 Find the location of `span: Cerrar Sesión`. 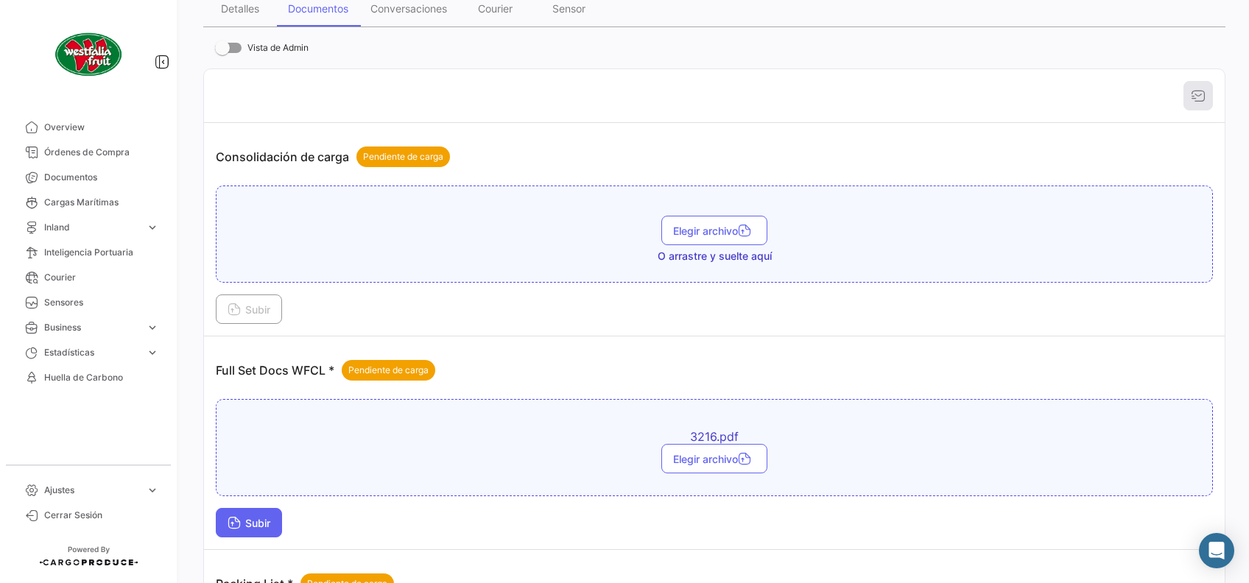

span: Cerrar Sesión is located at coordinates (102, 516).